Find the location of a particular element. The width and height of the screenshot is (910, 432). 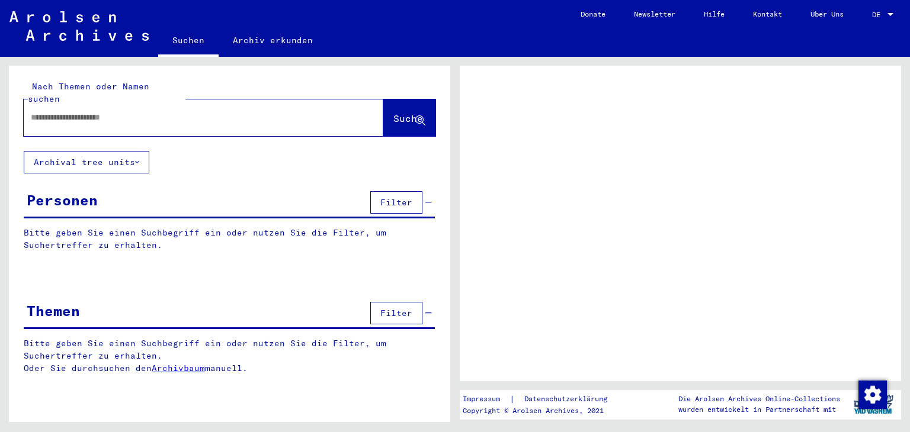

a: Datenschutzerklärung is located at coordinates (568, 399).